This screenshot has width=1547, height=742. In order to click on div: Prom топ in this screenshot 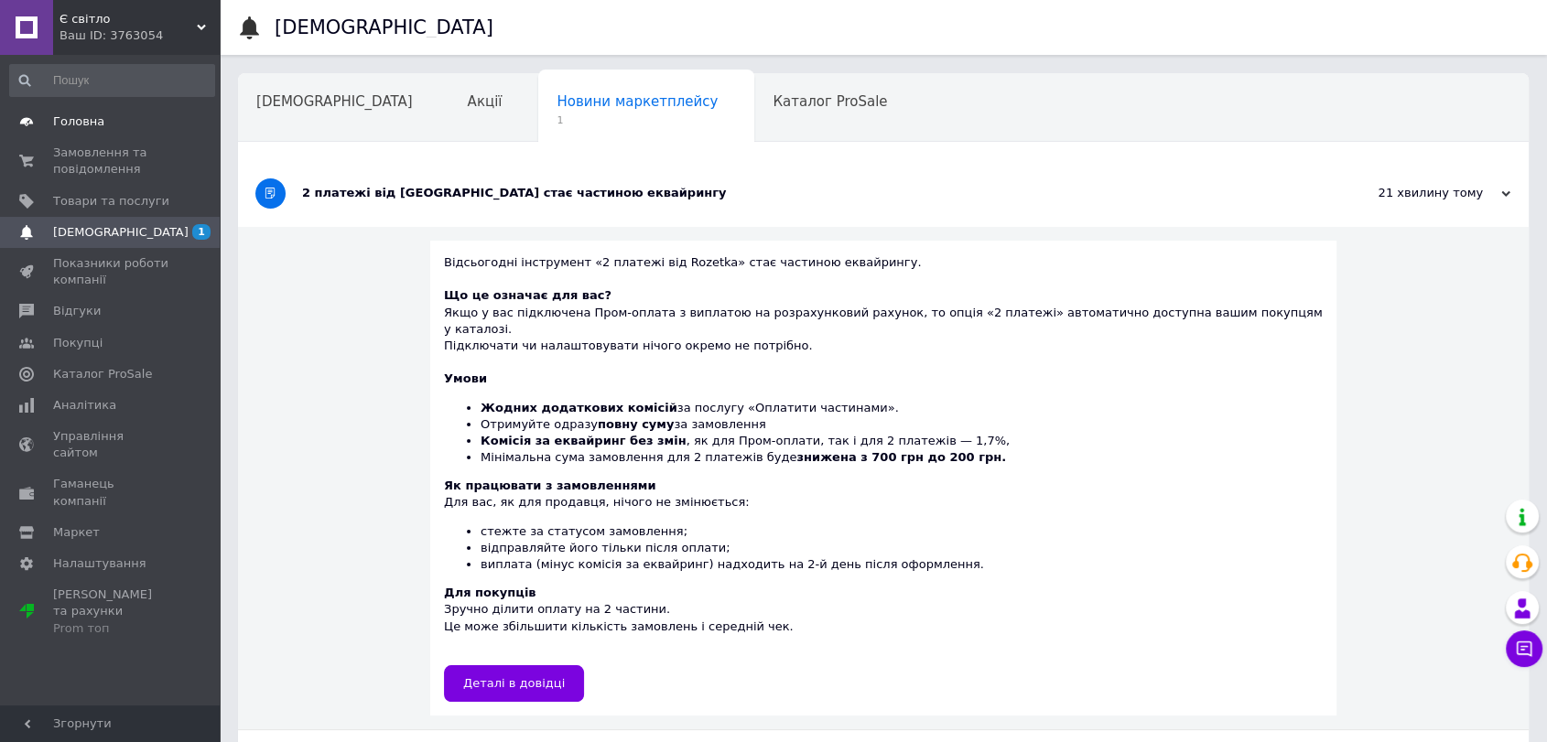, I will do `click(111, 629)`.